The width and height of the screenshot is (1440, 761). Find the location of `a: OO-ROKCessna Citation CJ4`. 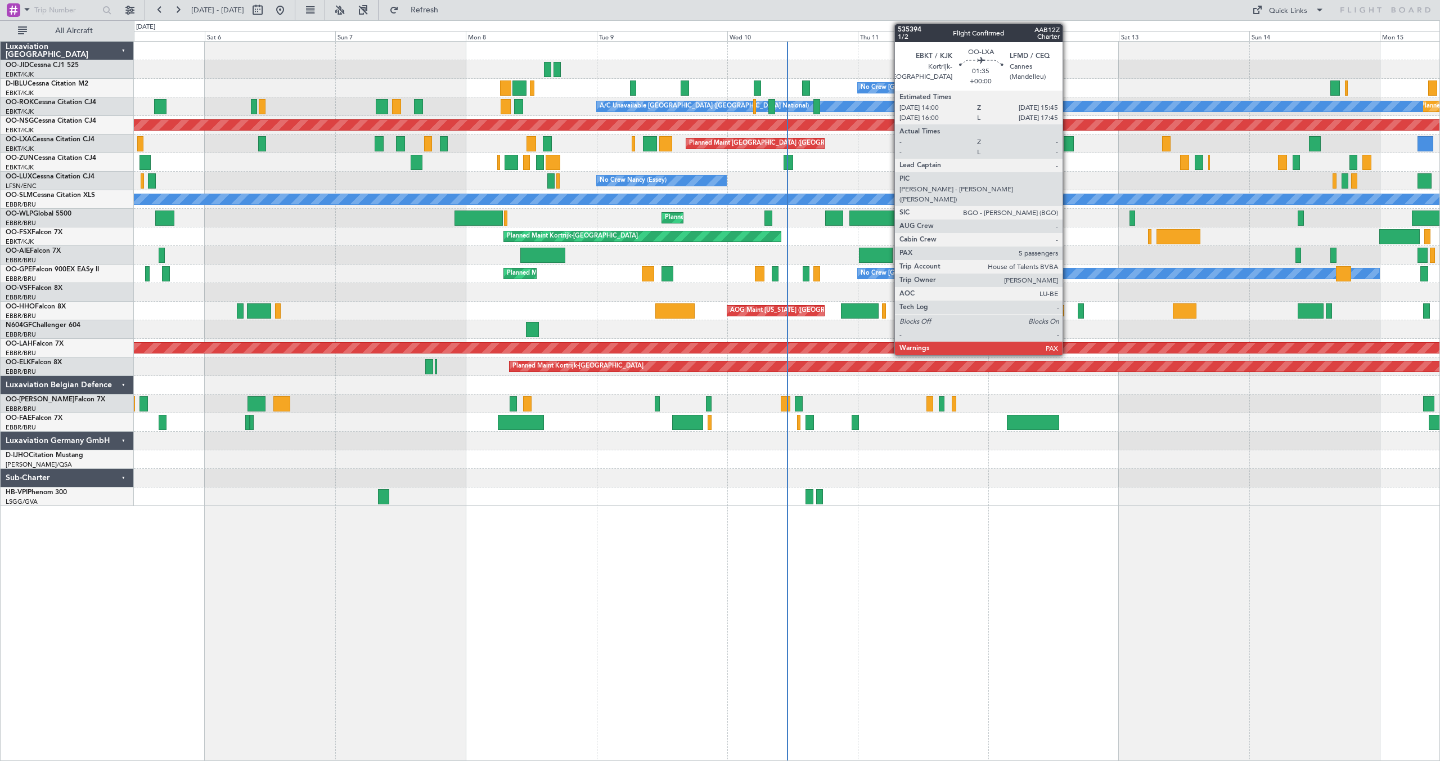

a: OO-ROKCessna Citation CJ4 is located at coordinates (51, 102).